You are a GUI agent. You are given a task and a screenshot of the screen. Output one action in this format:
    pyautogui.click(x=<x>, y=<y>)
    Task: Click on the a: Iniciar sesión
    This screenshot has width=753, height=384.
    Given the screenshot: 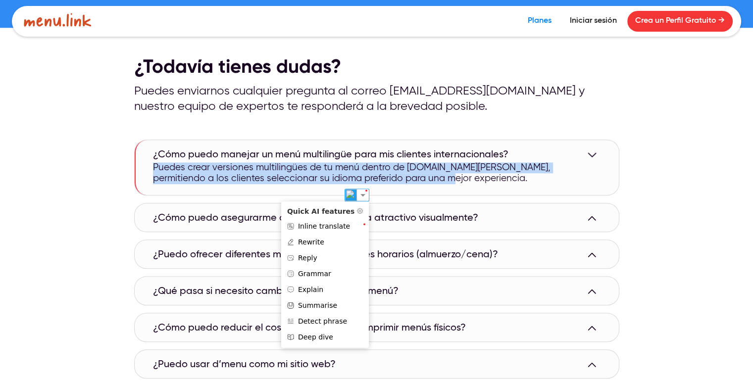 What is the action you would take?
    pyautogui.click(x=593, y=21)
    